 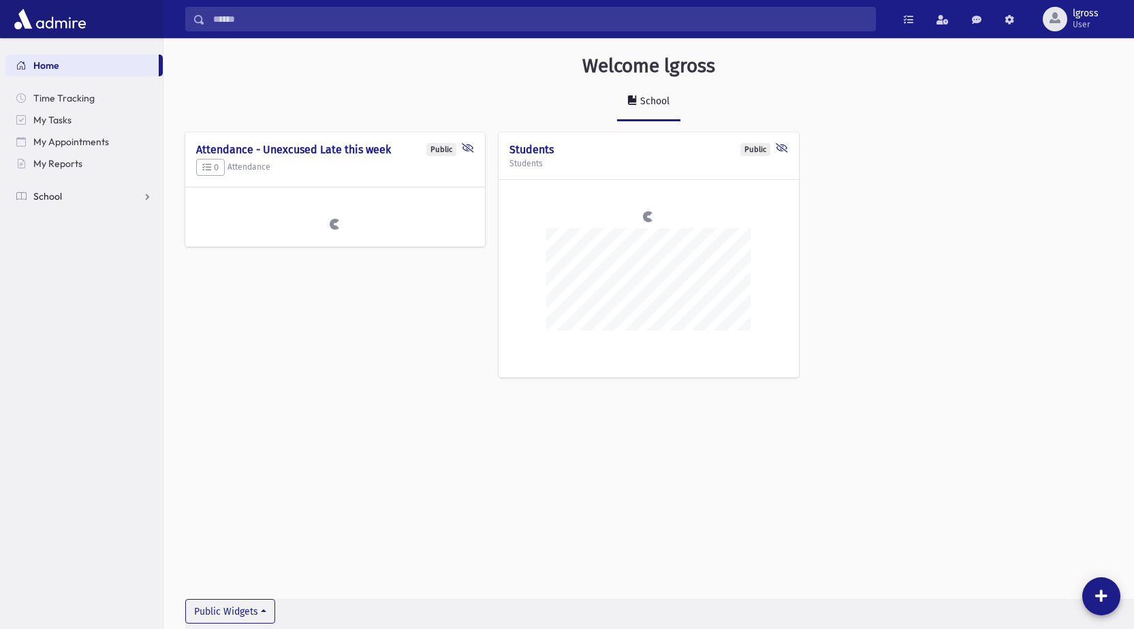 What do you see at coordinates (84, 98) in the screenshot?
I see `a: Time Tracking` at bounding box center [84, 98].